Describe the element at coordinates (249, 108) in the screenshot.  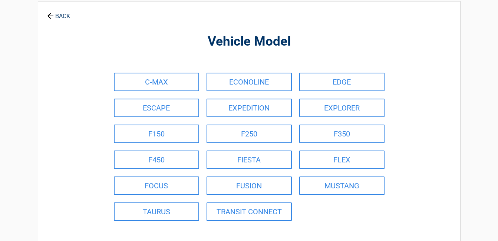
I see `a: EXPEDITION` at that location.